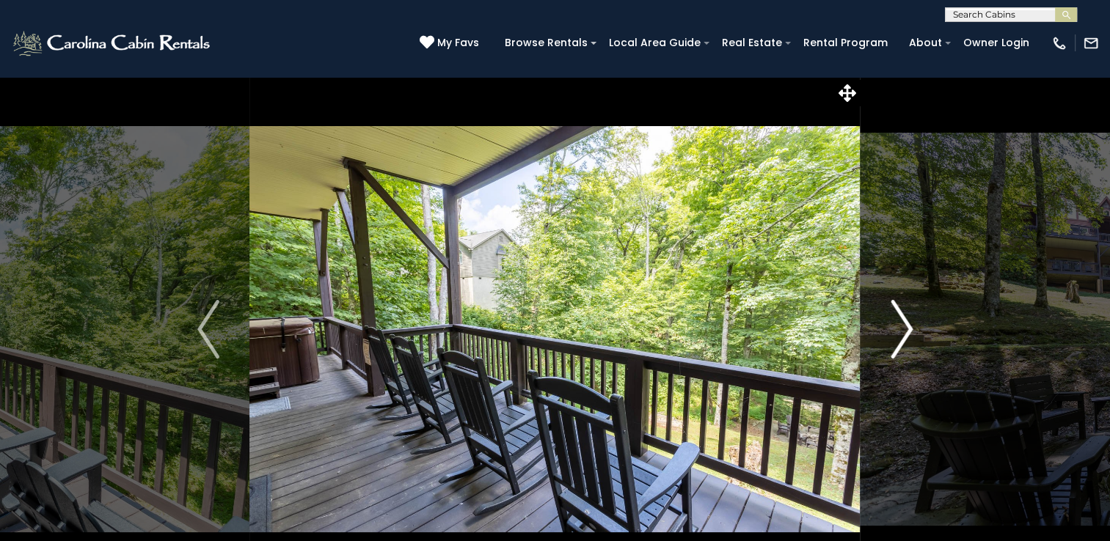  What do you see at coordinates (1091, 43) in the screenshot?
I see `img: mail-regular-white.png` at bounding box center [1091, 43].